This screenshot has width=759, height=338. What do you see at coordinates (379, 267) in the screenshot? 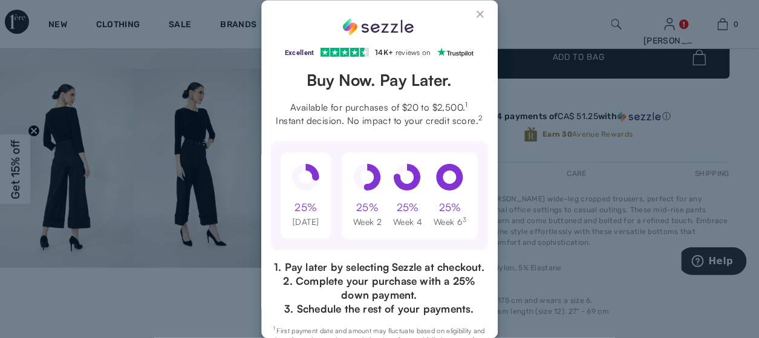
I see `p: 1. Pay later by selecting Sezzle at checkout.` at bounding box center [379, 267].